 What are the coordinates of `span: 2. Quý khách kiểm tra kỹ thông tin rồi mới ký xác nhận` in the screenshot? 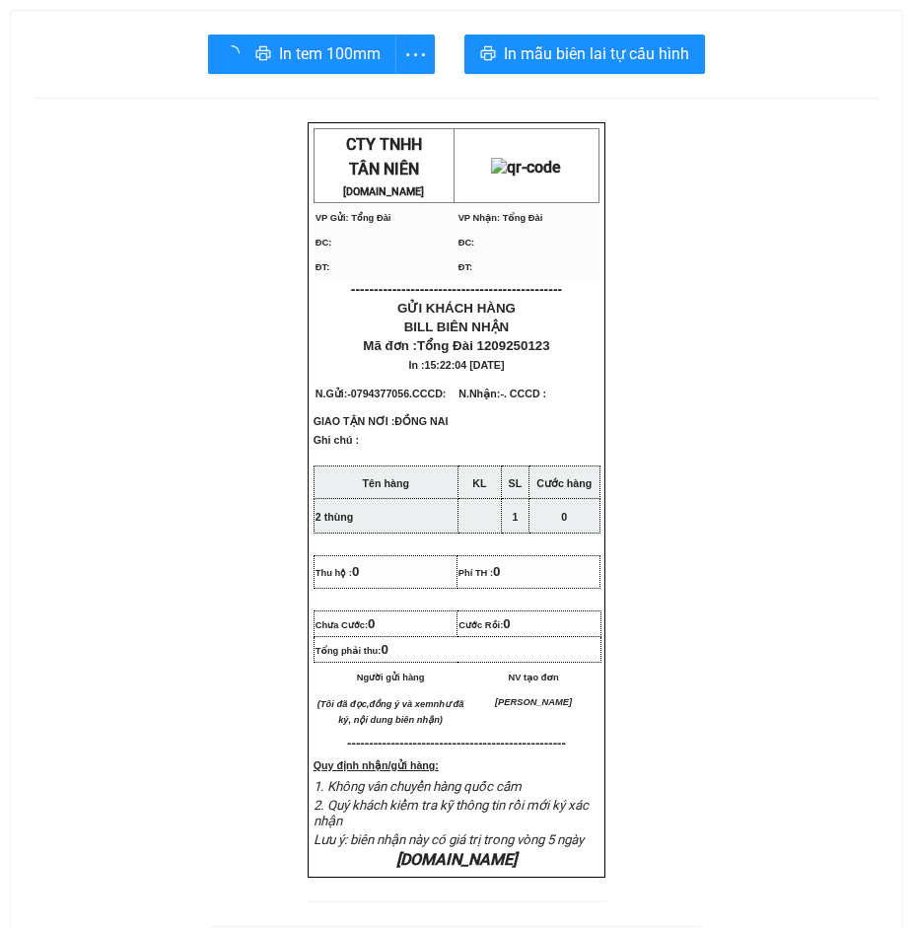 It's located at (451, 813).